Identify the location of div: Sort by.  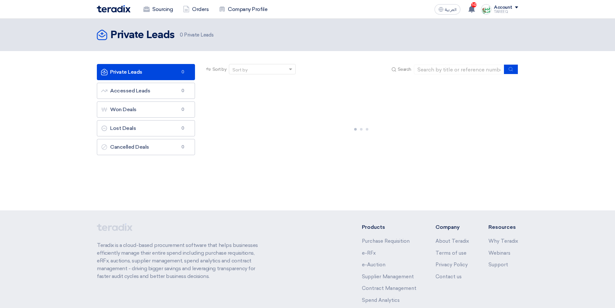
(240, 70).